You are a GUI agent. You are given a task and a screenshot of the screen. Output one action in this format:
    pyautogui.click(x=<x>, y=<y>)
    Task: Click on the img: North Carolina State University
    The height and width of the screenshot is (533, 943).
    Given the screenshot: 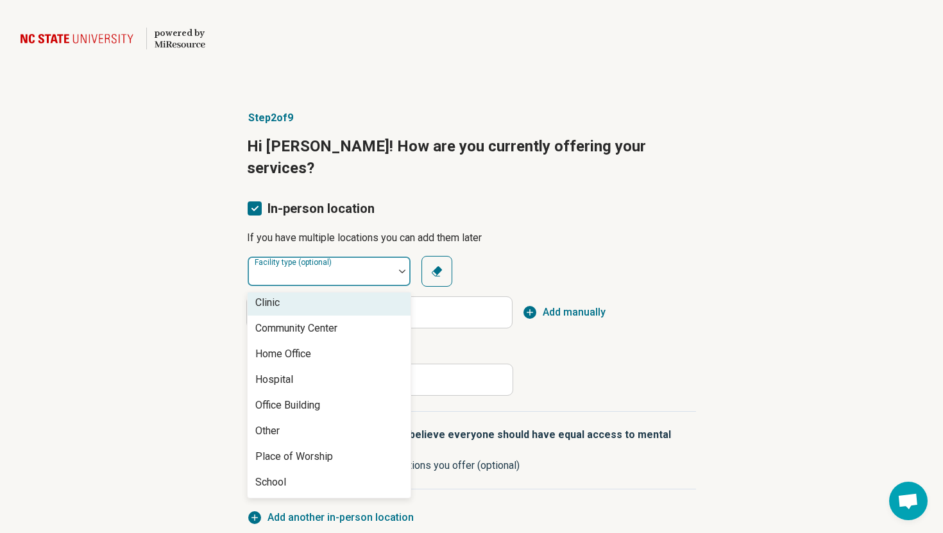 What is the action you would take?
    pyautogui.click(x=80, y=38)
    